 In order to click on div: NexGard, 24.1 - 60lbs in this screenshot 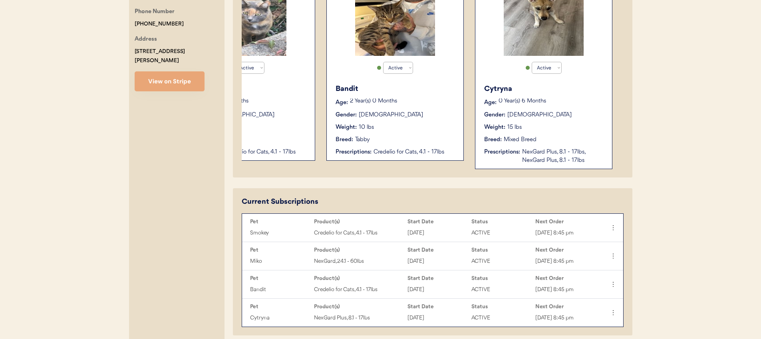, I will do `click(359, 262)`.